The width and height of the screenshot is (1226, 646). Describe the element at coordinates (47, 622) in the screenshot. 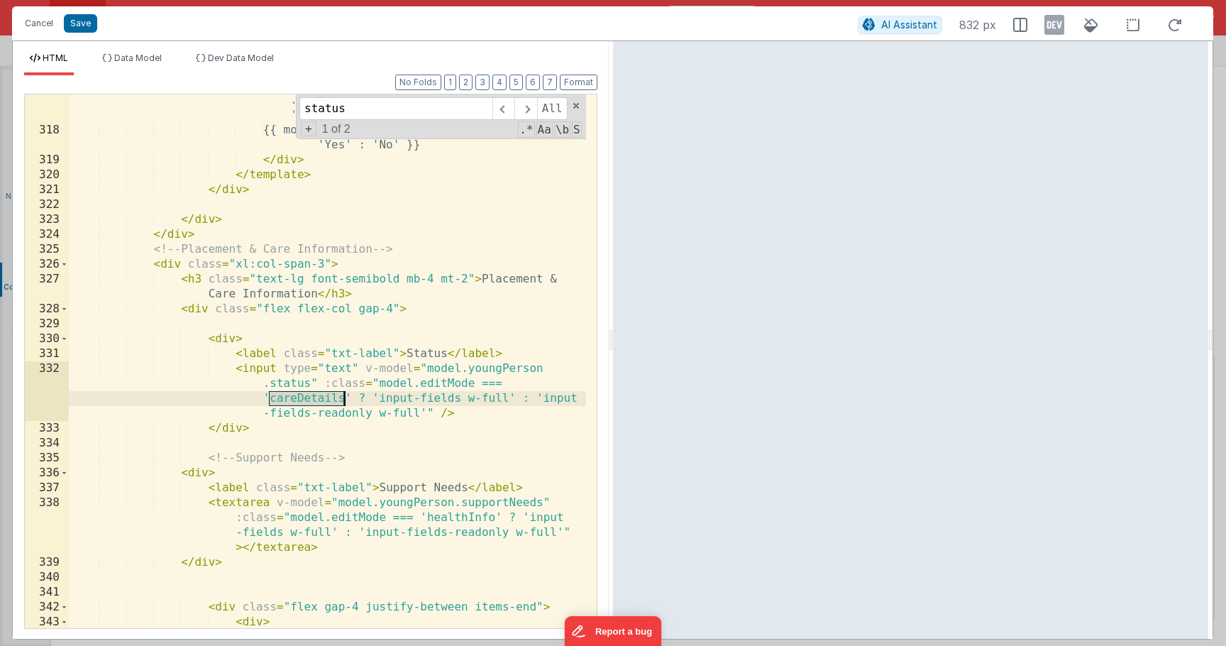

I see `div: 343` at that location.